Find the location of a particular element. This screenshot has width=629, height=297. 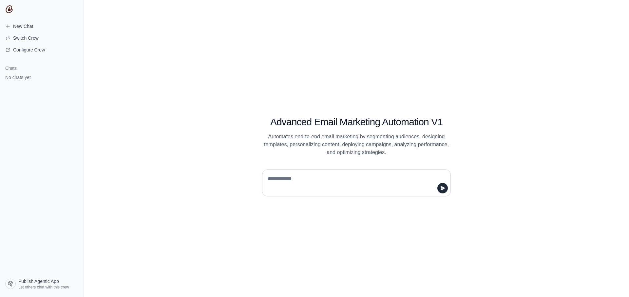

a: Configure Crew is located at coordinates (42, 50).